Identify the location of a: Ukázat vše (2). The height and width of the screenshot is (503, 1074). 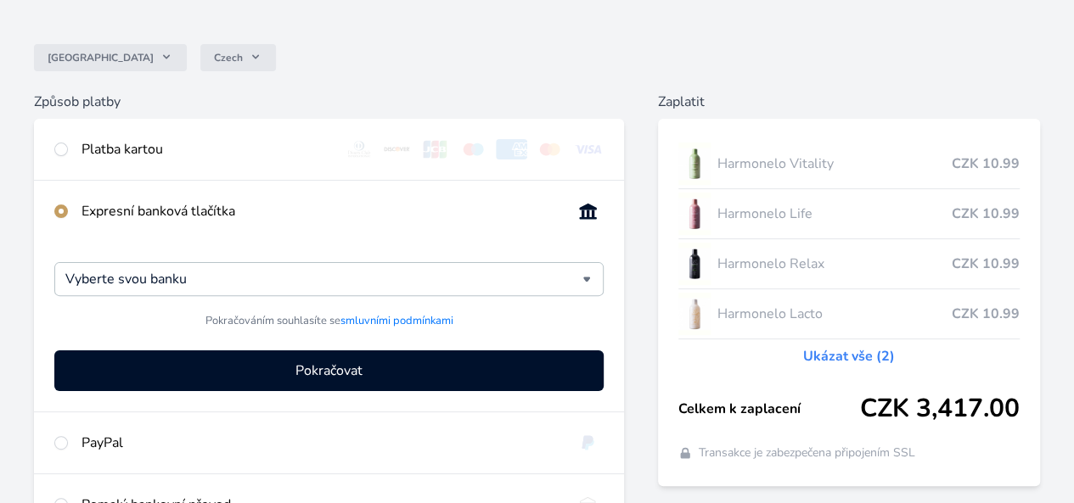
(849, 357).